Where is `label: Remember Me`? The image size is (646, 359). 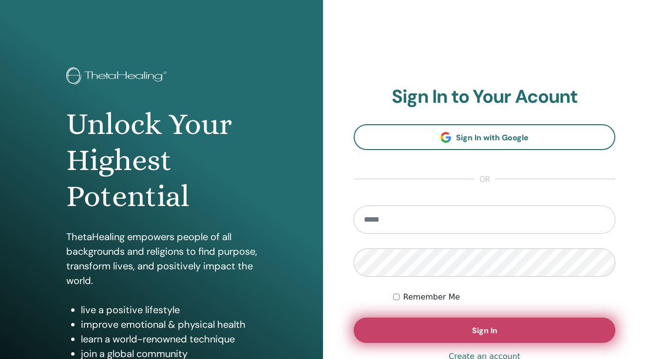 label: Remember Me is located at coordinates (432, 297).